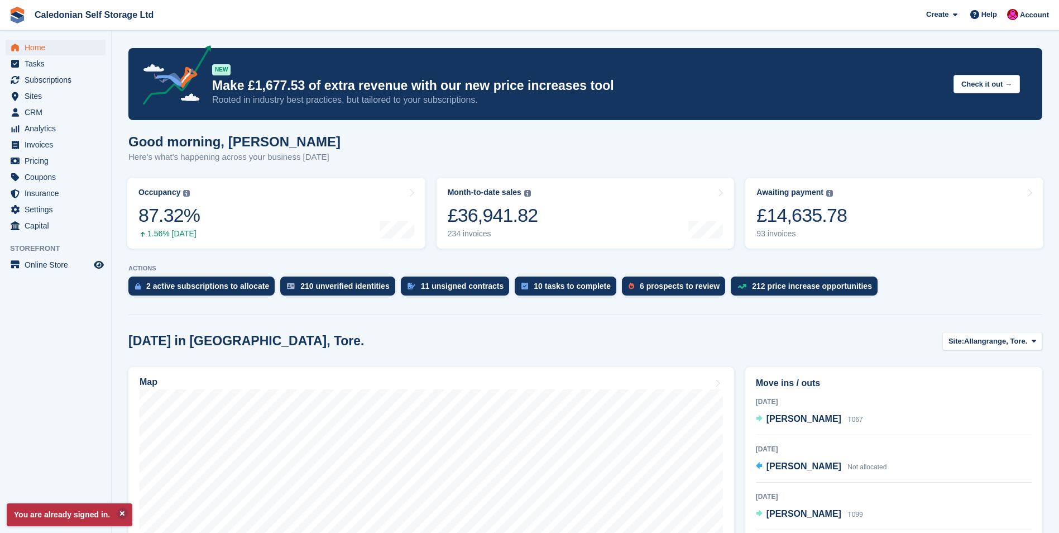 The height and width of the screenshot is (533, 1059). I want to click on h2: Move ins / outs, so click(894, 383).